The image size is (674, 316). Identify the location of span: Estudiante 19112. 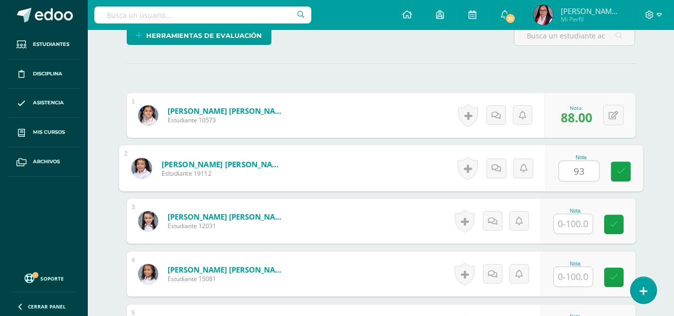
(222, 174).